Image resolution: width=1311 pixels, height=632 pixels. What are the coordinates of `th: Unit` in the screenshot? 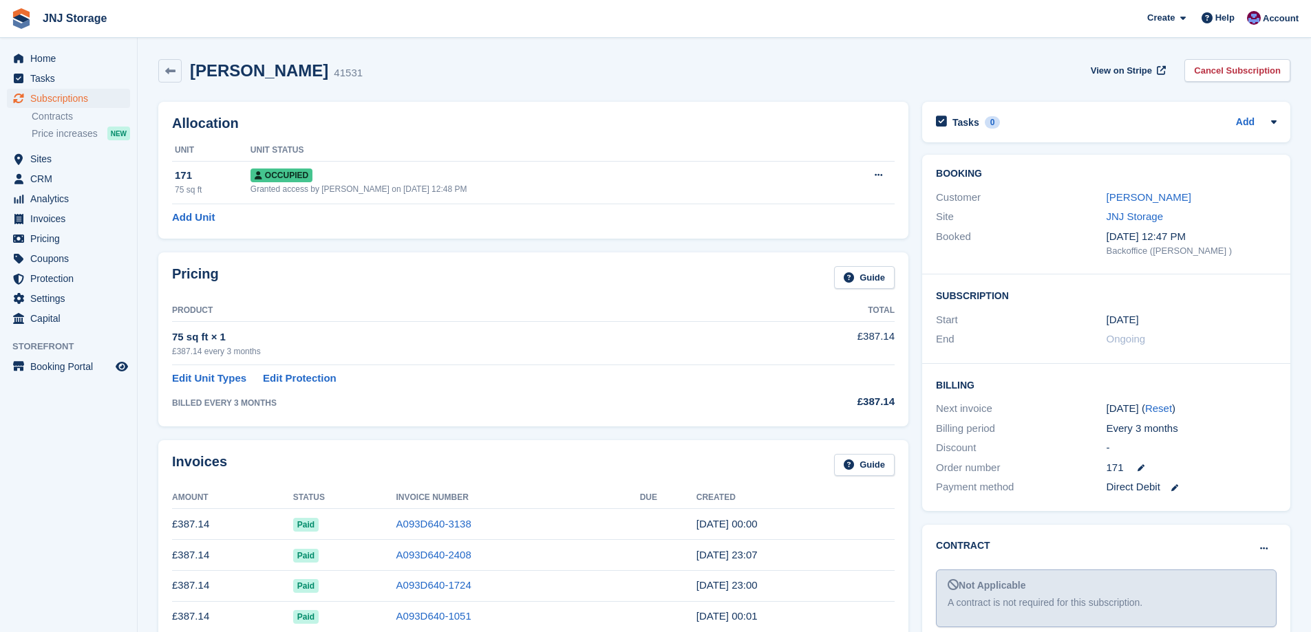 It's located at (211, 151).